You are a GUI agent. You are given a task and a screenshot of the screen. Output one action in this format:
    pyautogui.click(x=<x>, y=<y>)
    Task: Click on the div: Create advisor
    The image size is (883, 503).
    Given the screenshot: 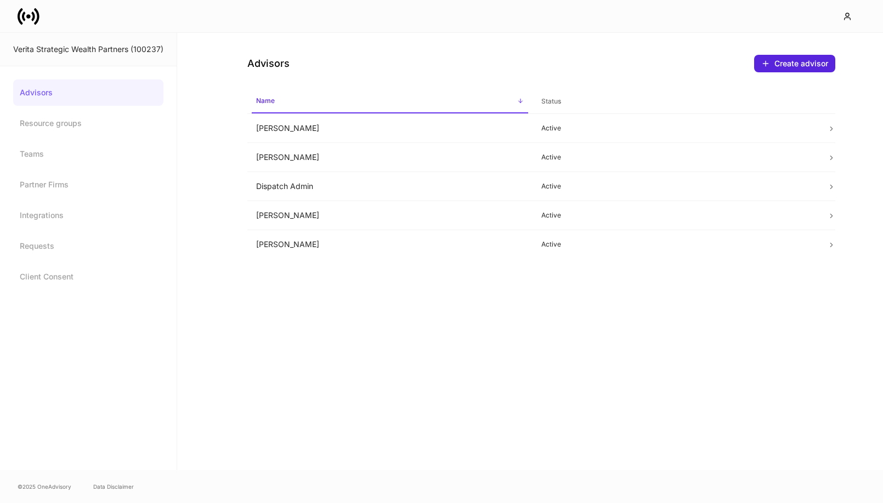 What is the action you would take?
    pyautogui.click(x=801, y=64)
    